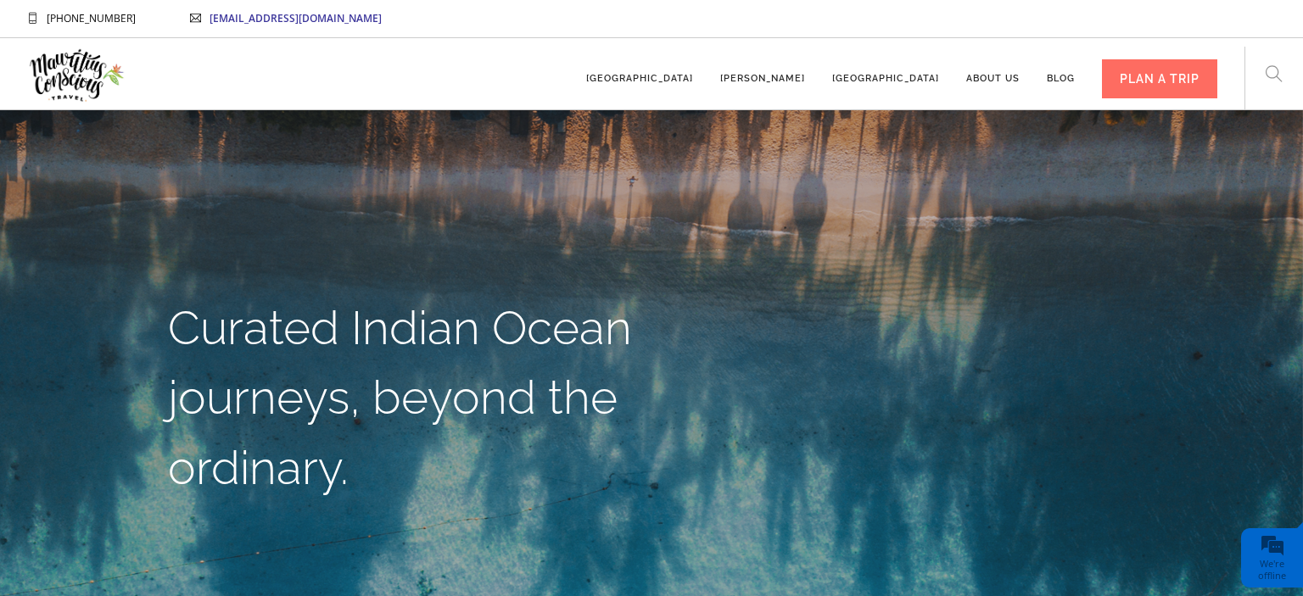 The image size is (1303, 596). I want to click on a: PLAN A TRIP, so click(1159, 70).